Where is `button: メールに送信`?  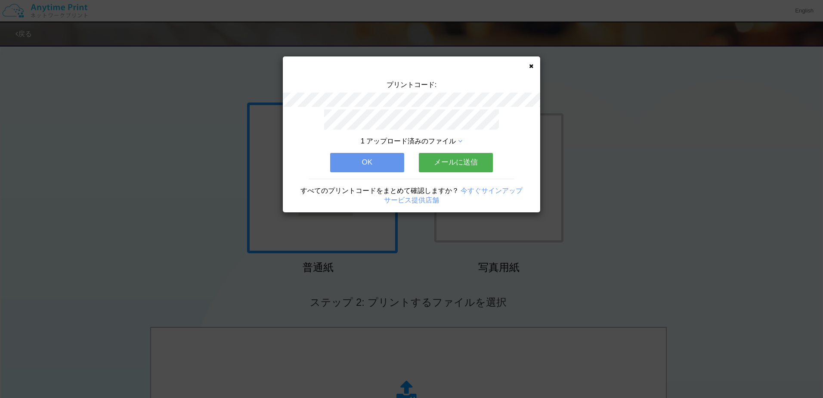 button: メールに送信 is located at coordinates (456, 162).